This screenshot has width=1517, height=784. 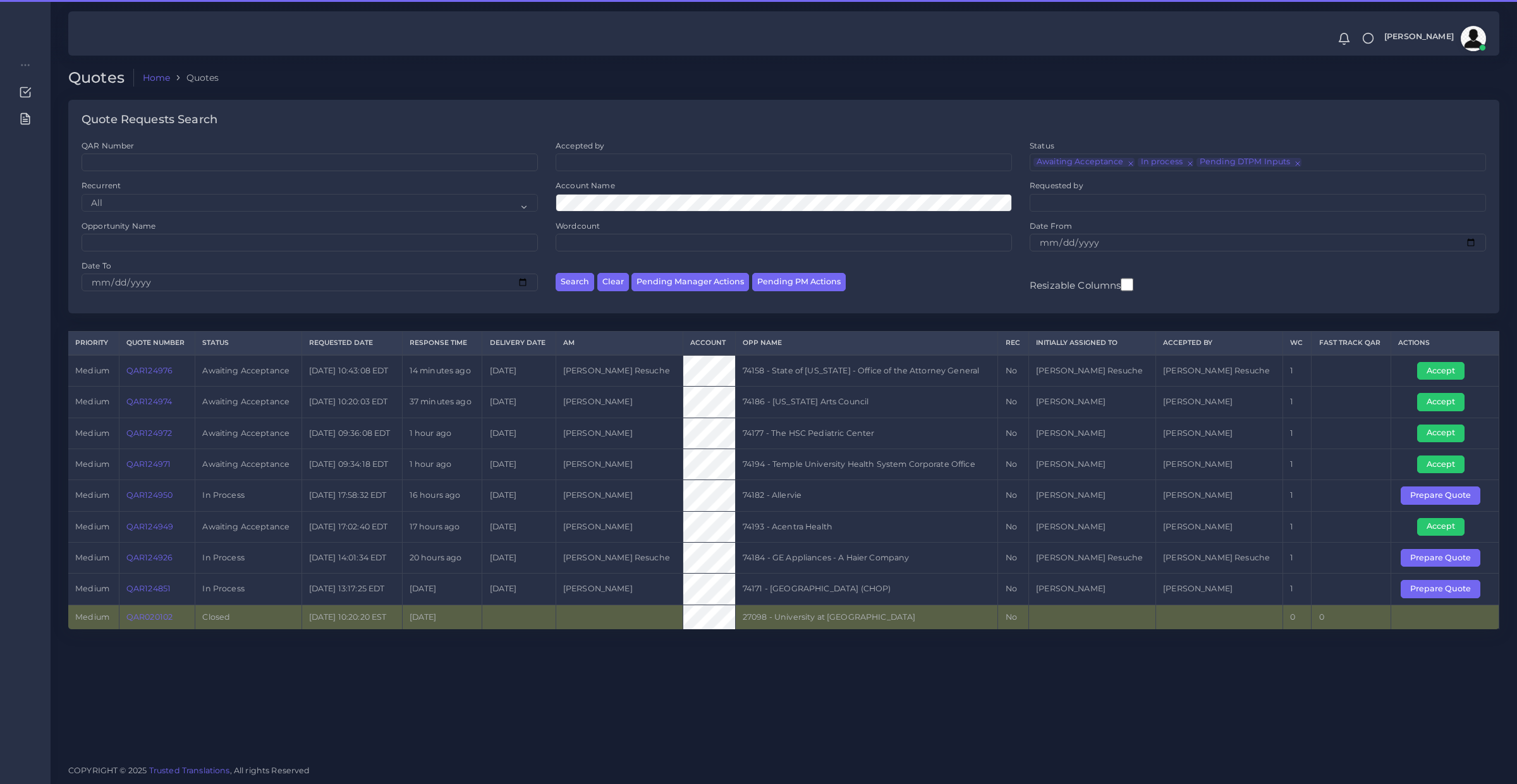 I want to click on td: 74184 - GE Appliances - A Haier Company, so click(x=867, y=558).